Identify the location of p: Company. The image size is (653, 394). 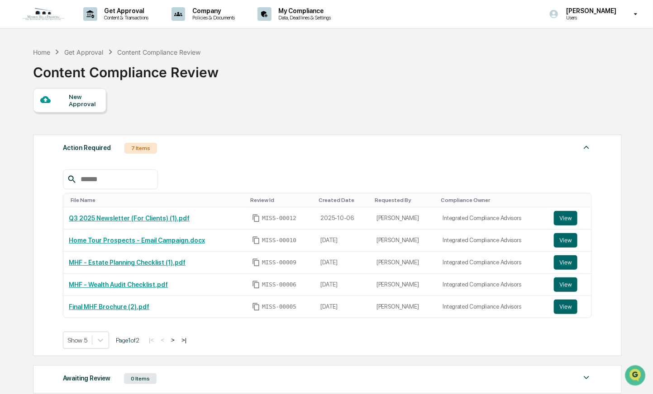
(212, 11).